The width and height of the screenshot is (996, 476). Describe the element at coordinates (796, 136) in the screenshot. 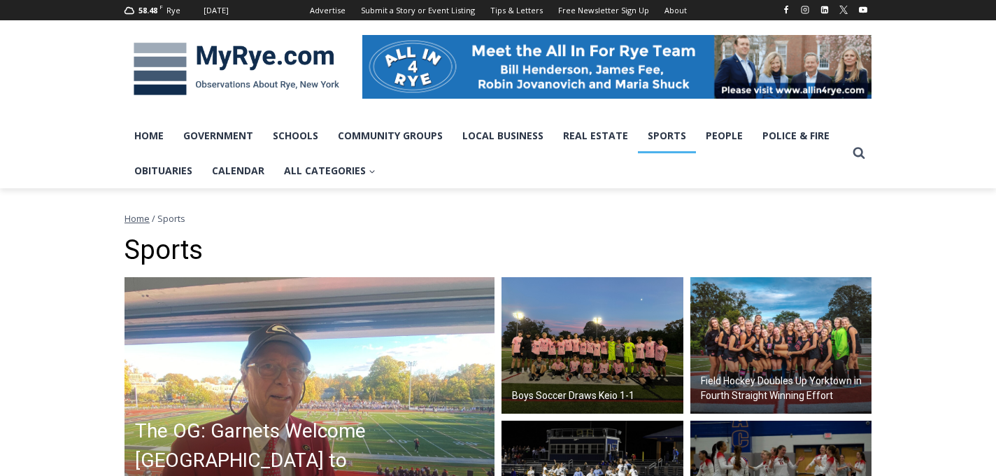

I see `a: Police & Fire` at that location.